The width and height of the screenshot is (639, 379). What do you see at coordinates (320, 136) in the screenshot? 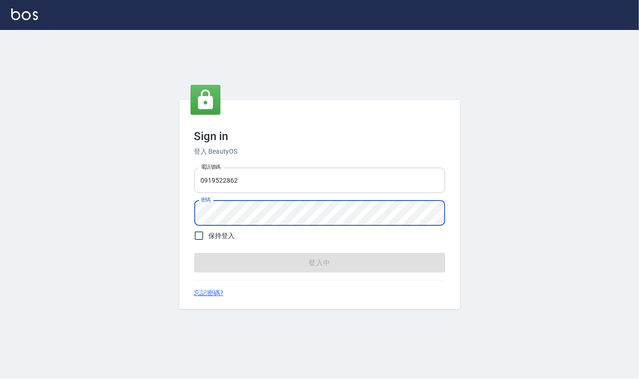
I see `h3: Sign in` at bounding box center [320, 136].